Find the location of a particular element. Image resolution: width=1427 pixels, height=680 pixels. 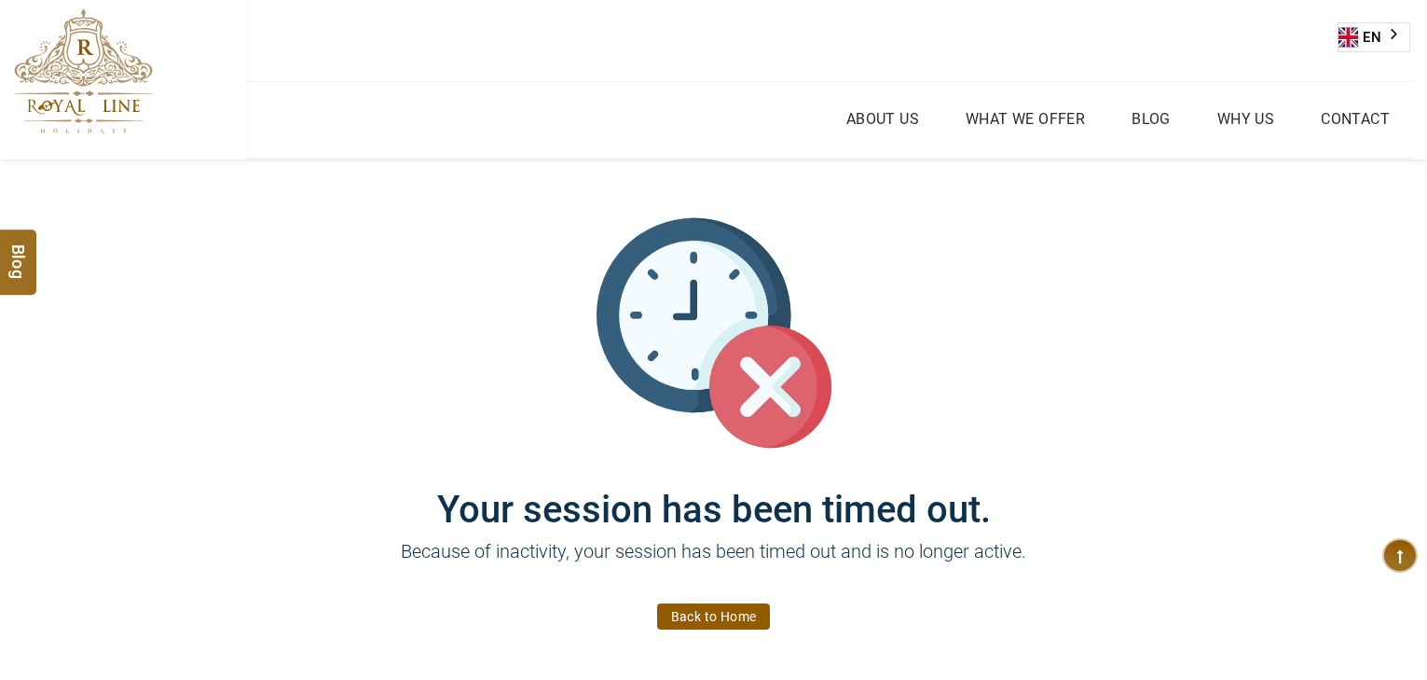

p: Because of inactivity, your session has been timed out and is no longer active. is located at coordinates (714, 565).